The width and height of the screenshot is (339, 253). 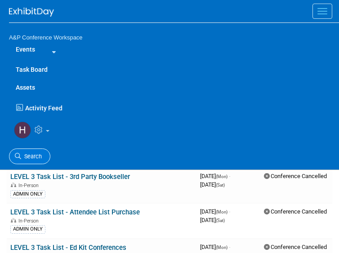 What do you see at coordinates (75, 212) in the screenshot?
I see `a: LEVEL 3 Task List - Attendee List Purchase` at bounding box center [75, 212].